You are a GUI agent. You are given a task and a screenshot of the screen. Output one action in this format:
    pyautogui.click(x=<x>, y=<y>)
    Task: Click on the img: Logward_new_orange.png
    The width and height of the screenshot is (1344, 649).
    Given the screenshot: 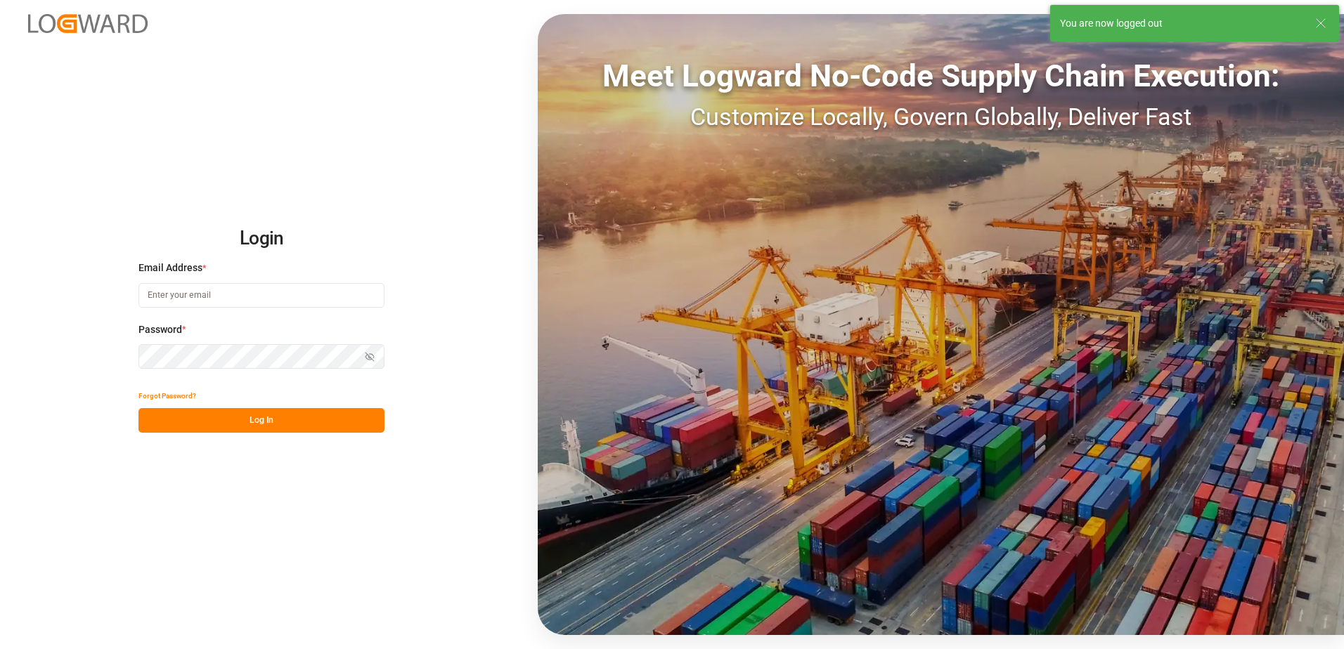 What is the action you would take?
    pyautogui.click(x=88, y=23)
    